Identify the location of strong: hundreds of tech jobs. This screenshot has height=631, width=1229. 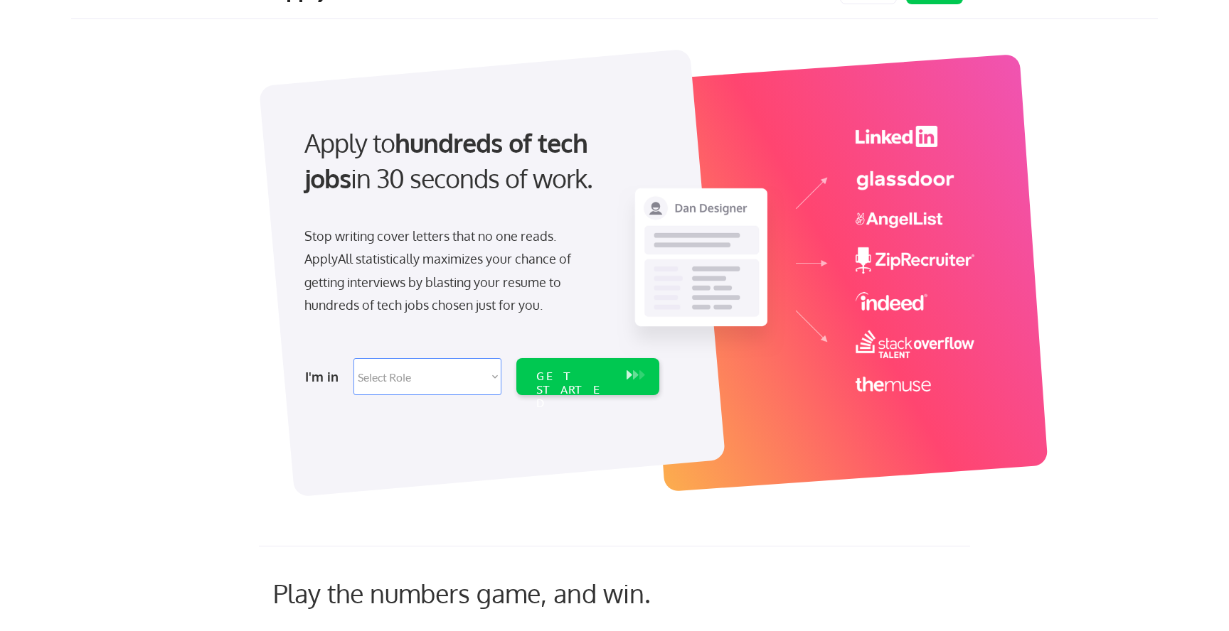
(449, 160).